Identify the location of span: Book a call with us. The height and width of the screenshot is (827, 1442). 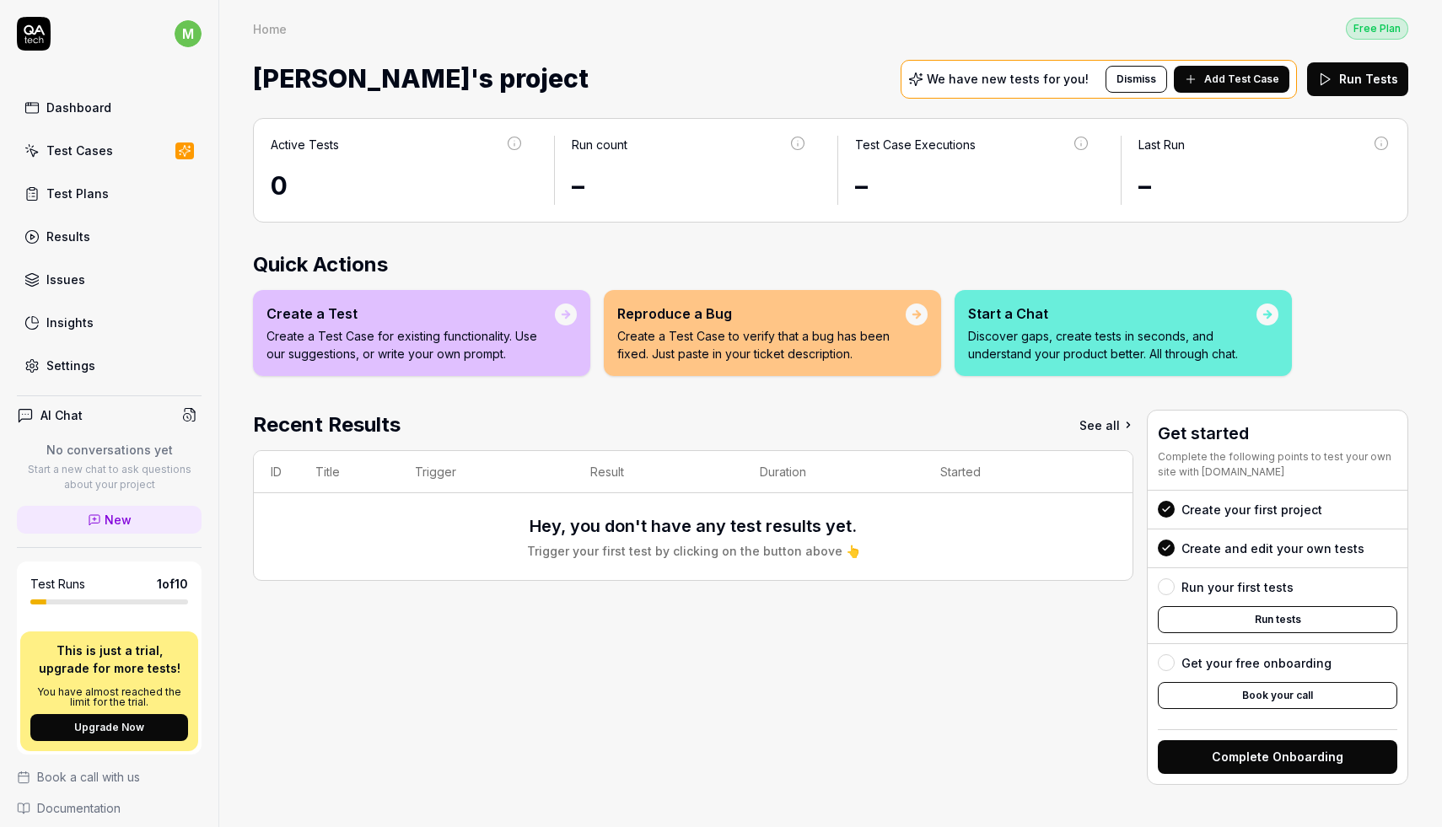
(89, 777).